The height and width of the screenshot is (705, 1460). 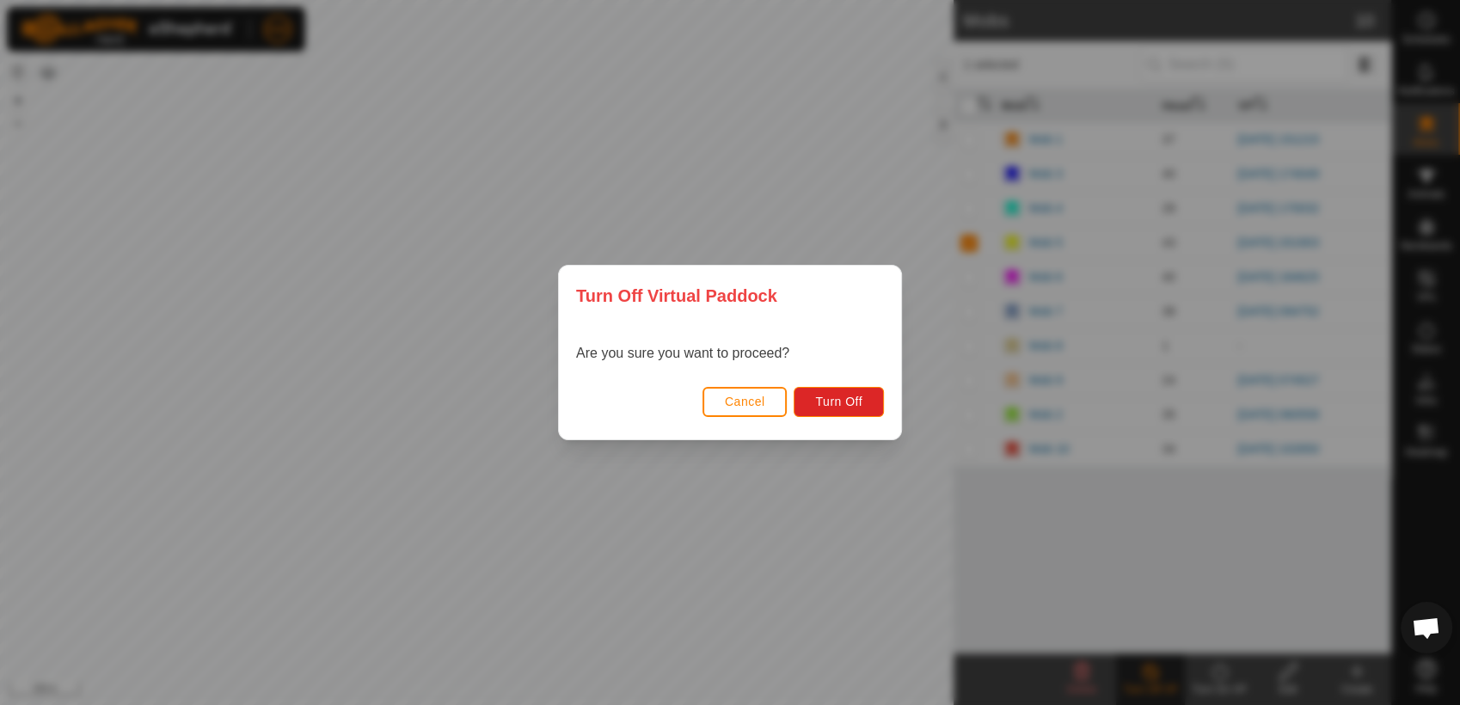 I want to click on span: Turn Off Virtual Paddock, so click(x=677, y=296).